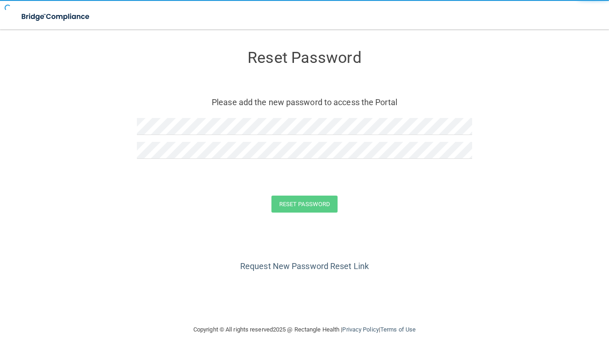 This screenshot has height=354, width=609. I want to click on a: Terms of Use, so click(398, 329).